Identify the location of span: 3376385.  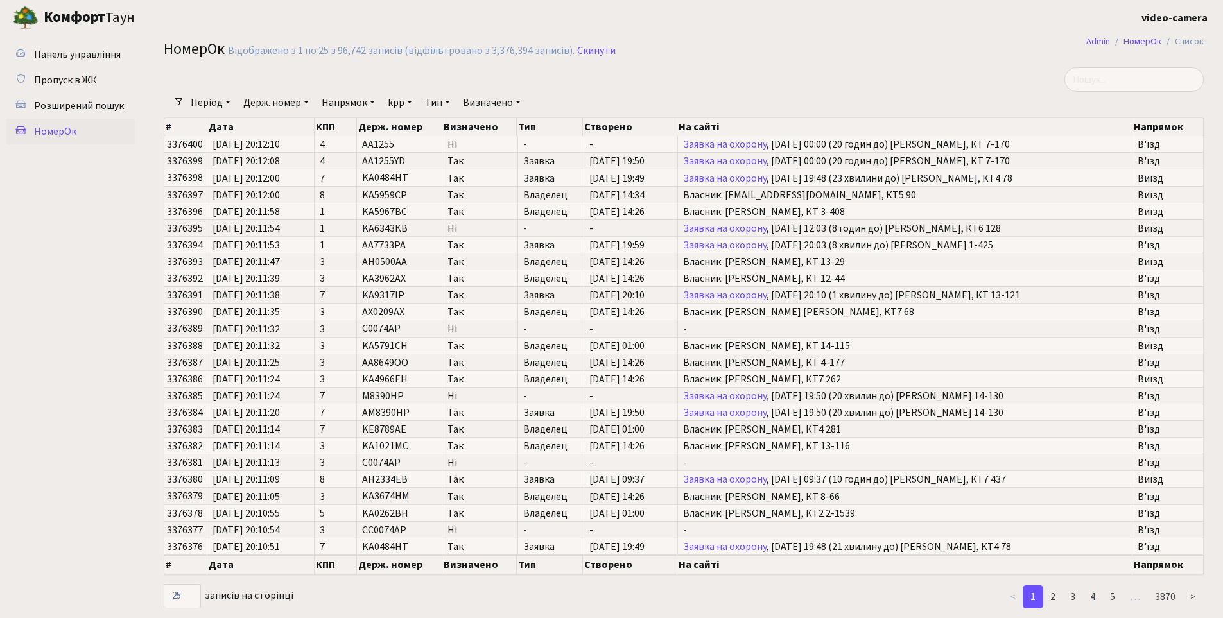
(185, 396).